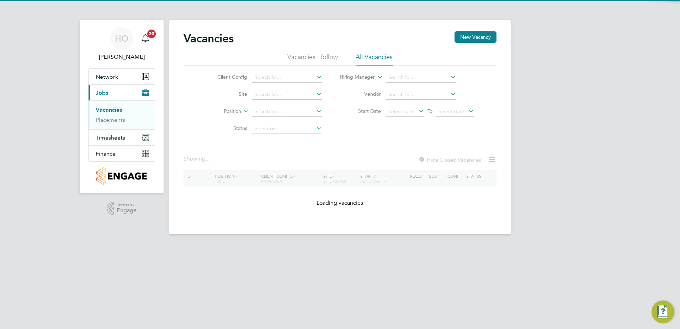 The image size is (680, 329). I want to click on label: Start Date, so click(360, 111).